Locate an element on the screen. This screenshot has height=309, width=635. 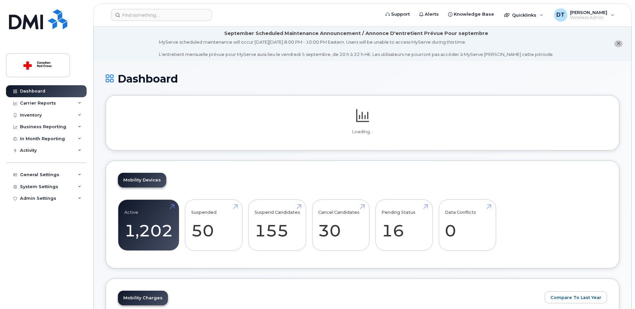
a: Suspended 50 is located at coordinates (213, 225).